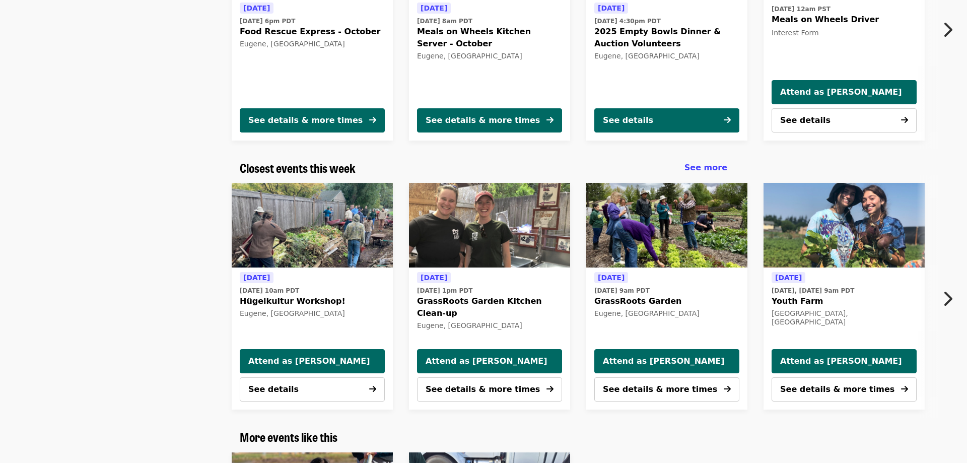 The image size is (967, 463). What do you see at coordinates (484, 437) in the screenshot?
I see `div: More events like this` at bounding box center [484, 437].